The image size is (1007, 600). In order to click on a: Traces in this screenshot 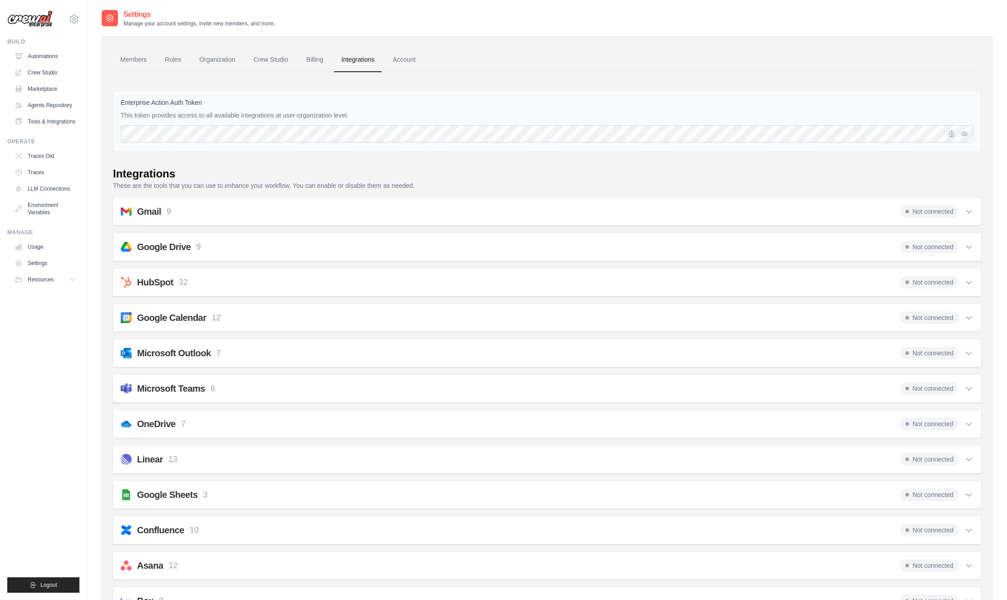, I will do `click(45, 173)`.